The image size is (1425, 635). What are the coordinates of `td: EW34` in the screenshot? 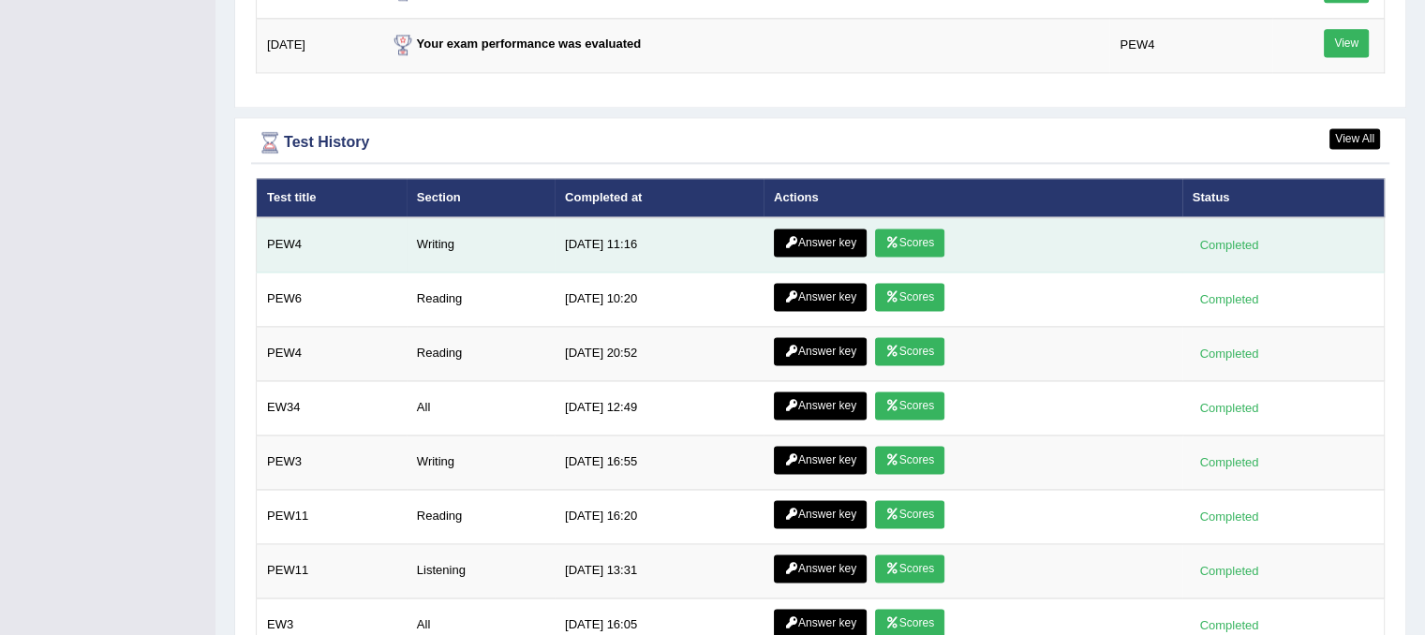 It's located at (332, 409).